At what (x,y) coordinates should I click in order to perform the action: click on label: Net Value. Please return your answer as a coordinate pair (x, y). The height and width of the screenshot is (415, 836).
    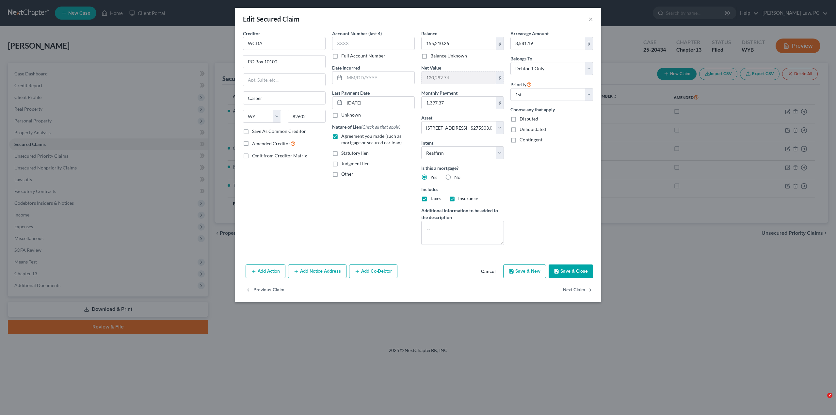
    Looking at the image, I should click on (431, 68).